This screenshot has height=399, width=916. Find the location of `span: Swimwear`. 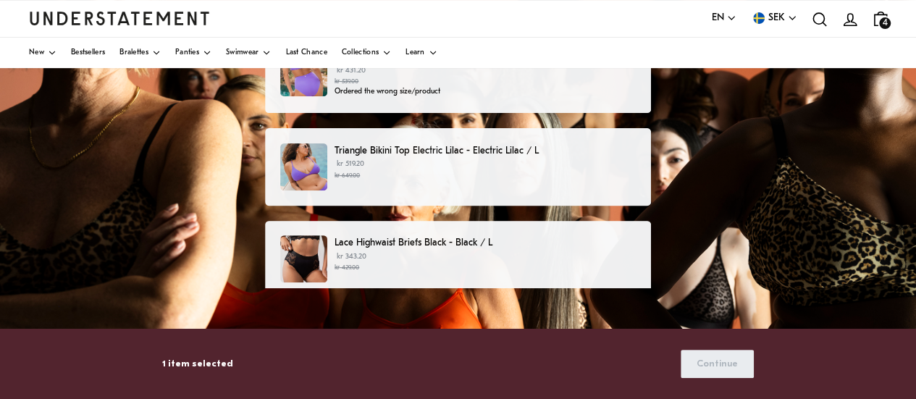

span: Swimwear is located at coordinates (242, 53).